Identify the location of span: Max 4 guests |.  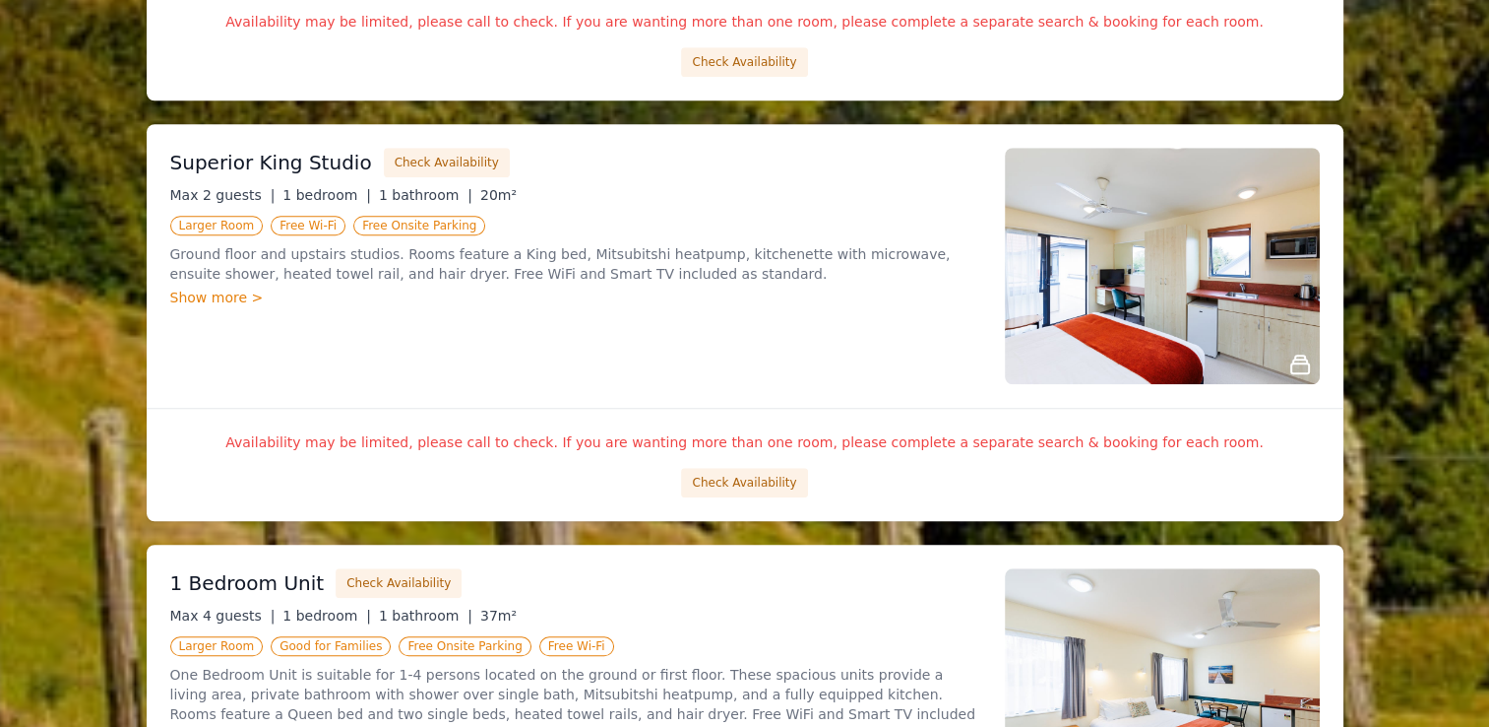
(222, 615).